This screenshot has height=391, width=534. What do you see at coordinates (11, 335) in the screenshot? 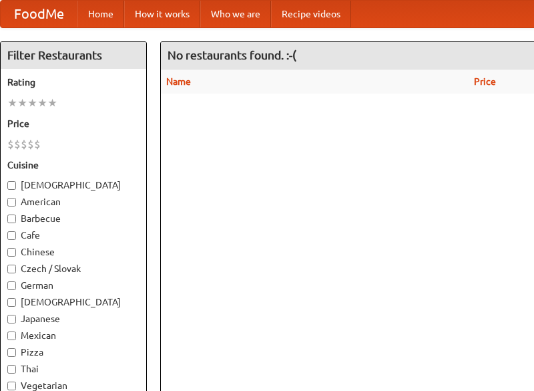
I see `input: Mexican` at bounding box center [11, 335].